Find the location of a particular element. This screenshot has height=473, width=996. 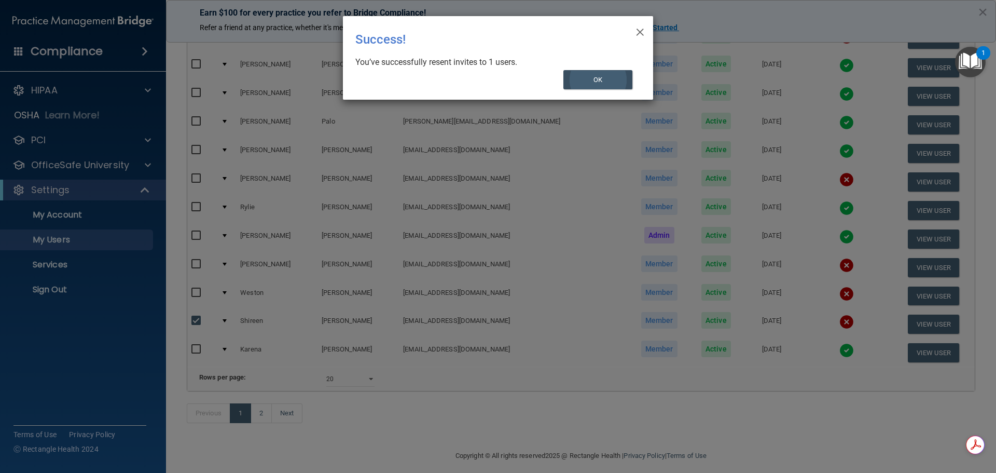

div: You’ve successfully resent invites to 1 users. is located at coordinates (494, 62).